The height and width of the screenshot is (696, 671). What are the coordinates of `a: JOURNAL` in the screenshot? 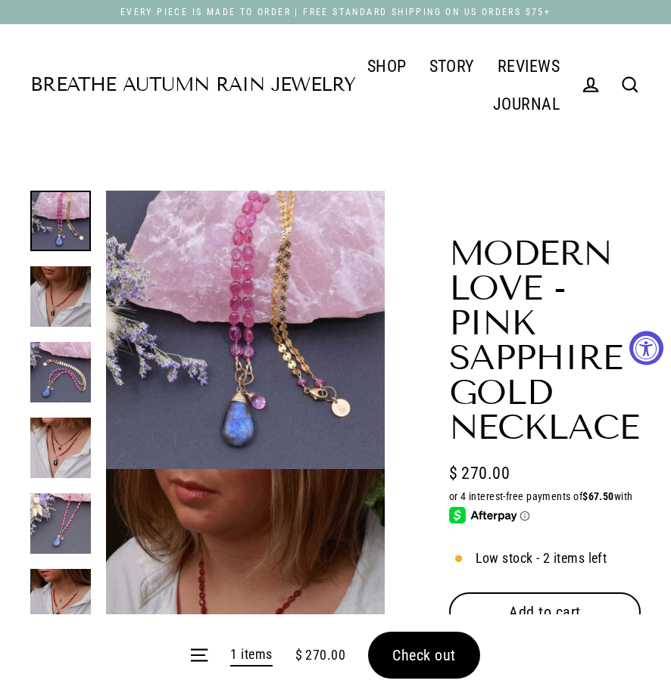 It's located at (526, 104).